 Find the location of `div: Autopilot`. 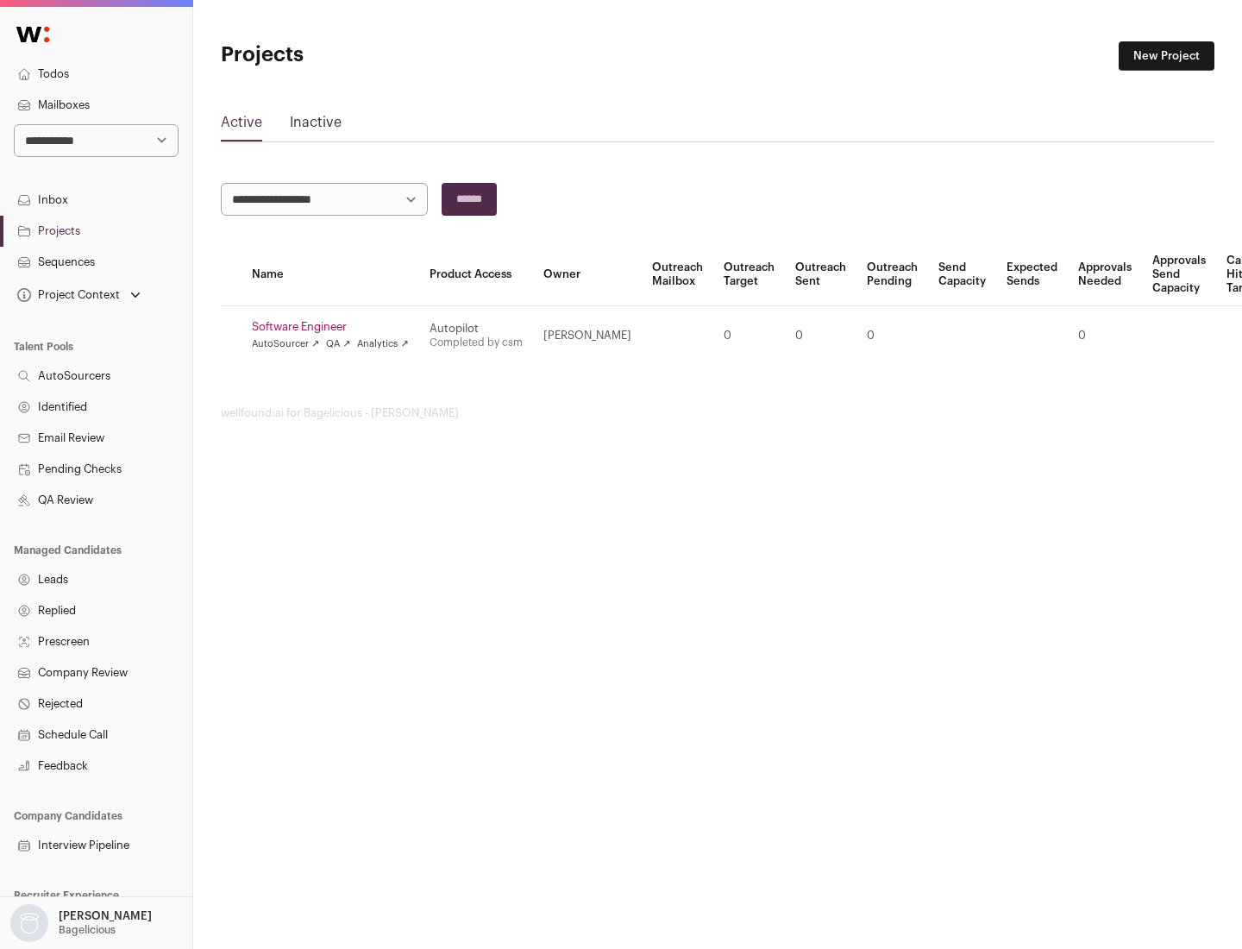

div: Autopilot is located at coordinates (476, 329).